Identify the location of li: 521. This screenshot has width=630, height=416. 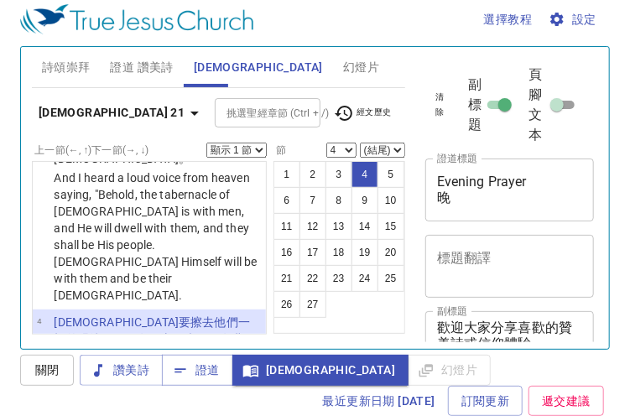
(122, 67).